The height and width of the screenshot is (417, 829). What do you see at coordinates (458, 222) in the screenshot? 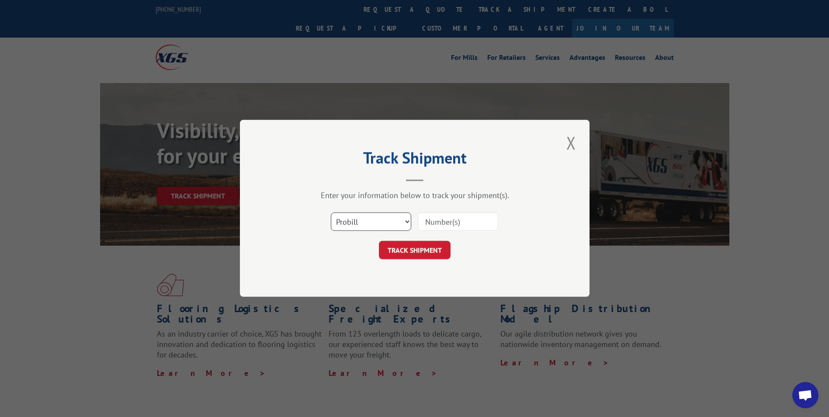
I see `input: Number(s)` at bounding box center [458, 222].